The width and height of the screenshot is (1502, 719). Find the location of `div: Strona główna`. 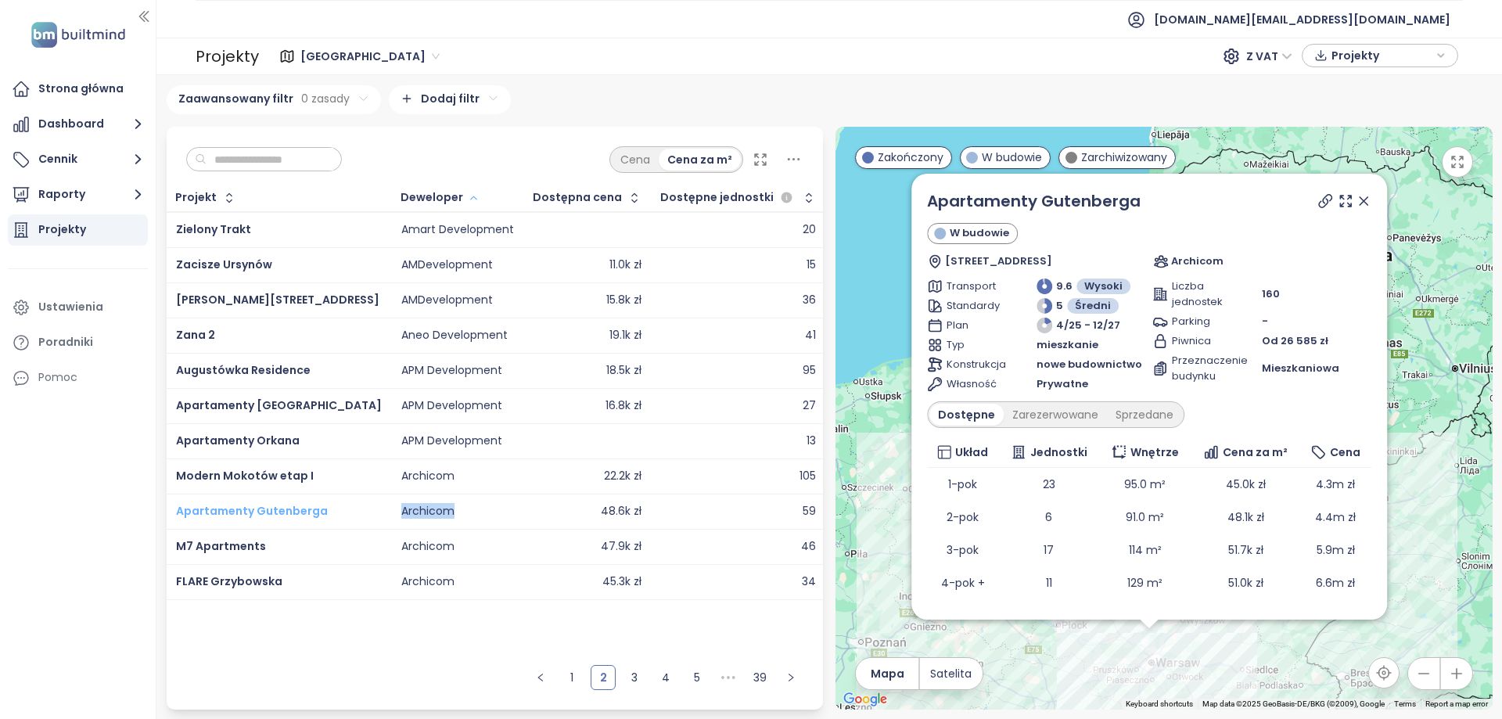

div: Strona główna is located at coordinates (81, 88).